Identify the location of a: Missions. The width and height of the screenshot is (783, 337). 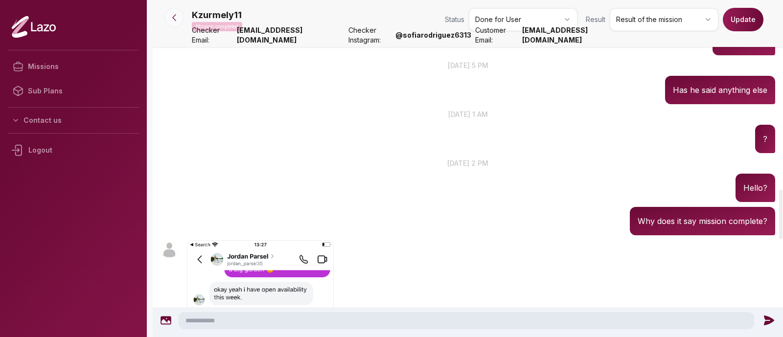
(73, 67).